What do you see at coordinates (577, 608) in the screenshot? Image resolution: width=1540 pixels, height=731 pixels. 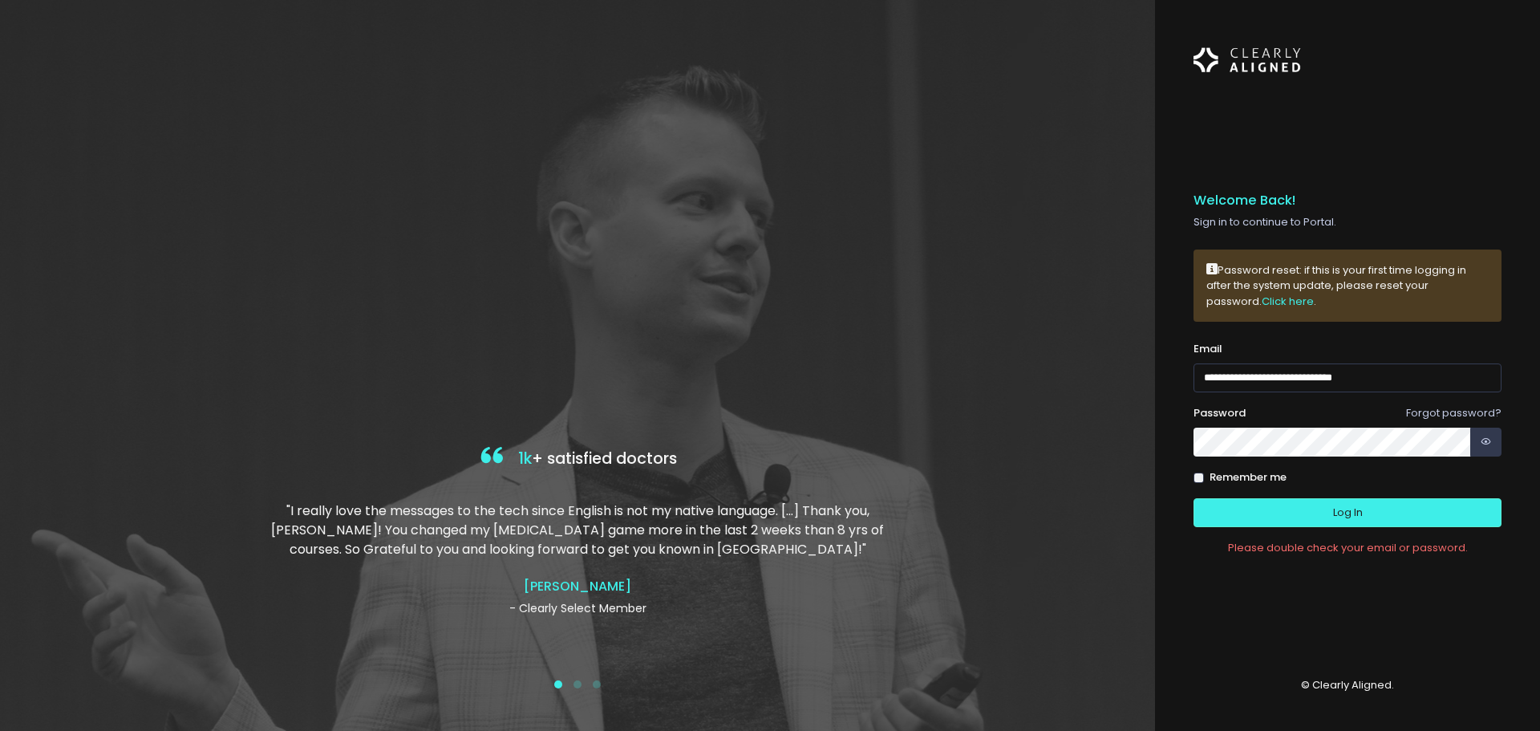 I see `p: - Clearly Select Member` at bounding box center [577, 608].